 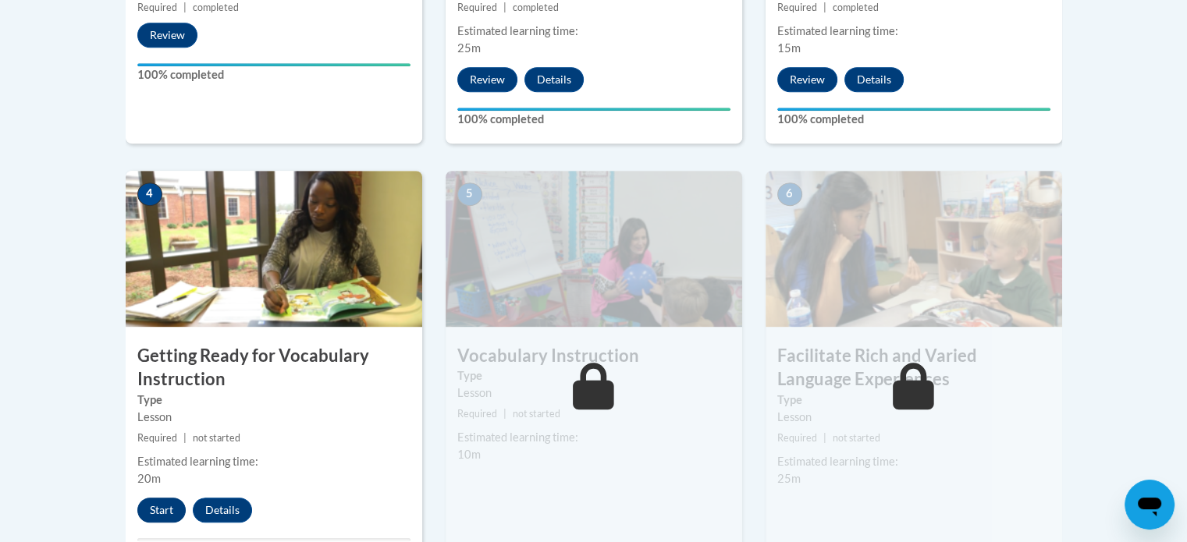 I want to click on span: 5, so click(x=470, y=194).